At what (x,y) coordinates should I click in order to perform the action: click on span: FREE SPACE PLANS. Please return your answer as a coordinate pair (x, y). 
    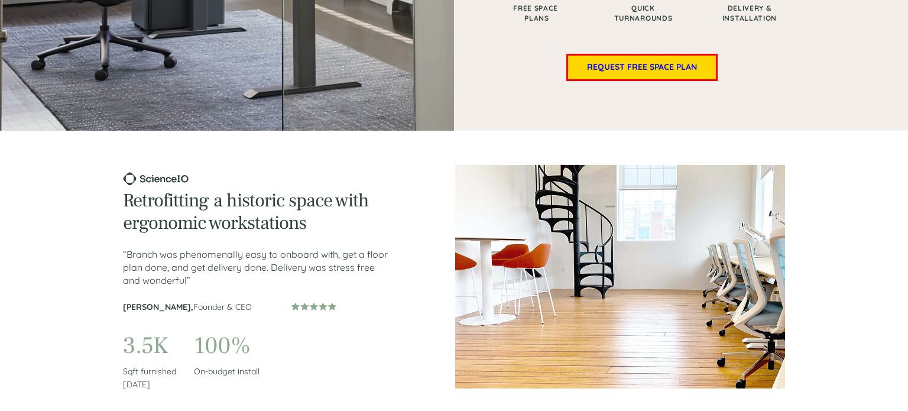
    Looking at the image, I should click on (537, 13).